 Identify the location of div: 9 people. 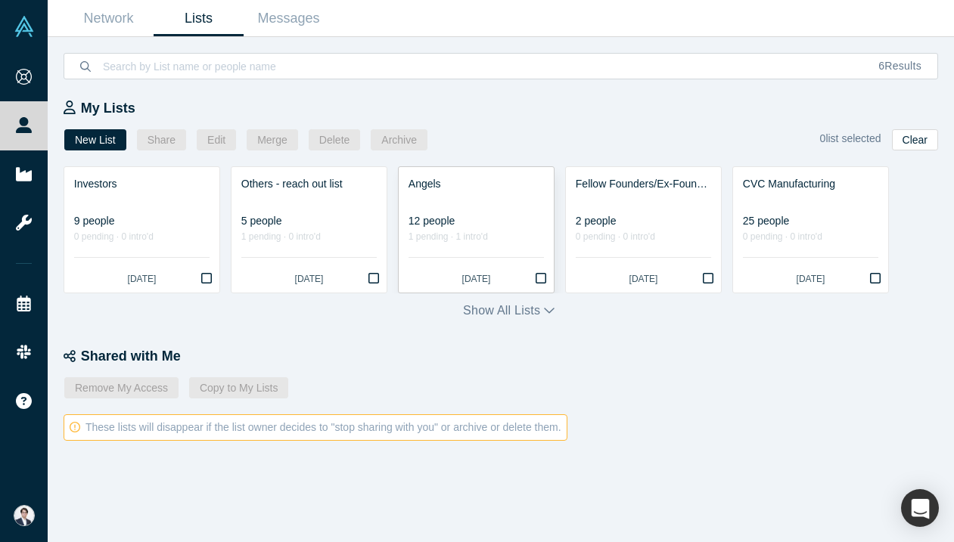
(141, 221).